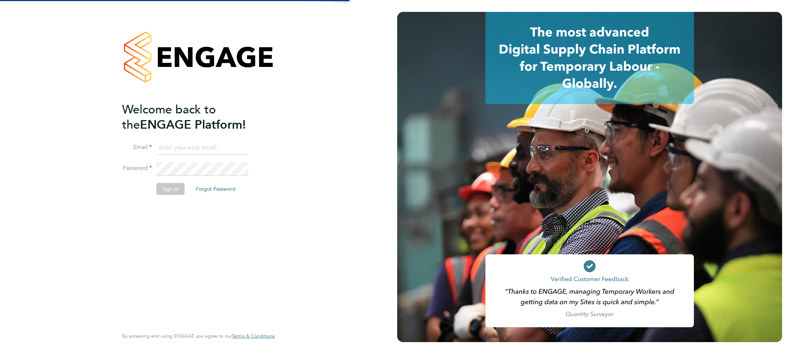 The image size is (794, 354). What do you see at coordinates (215, 189) in the screenshot?
I see `button: Forgot Password` at bounding box center [215, 189].